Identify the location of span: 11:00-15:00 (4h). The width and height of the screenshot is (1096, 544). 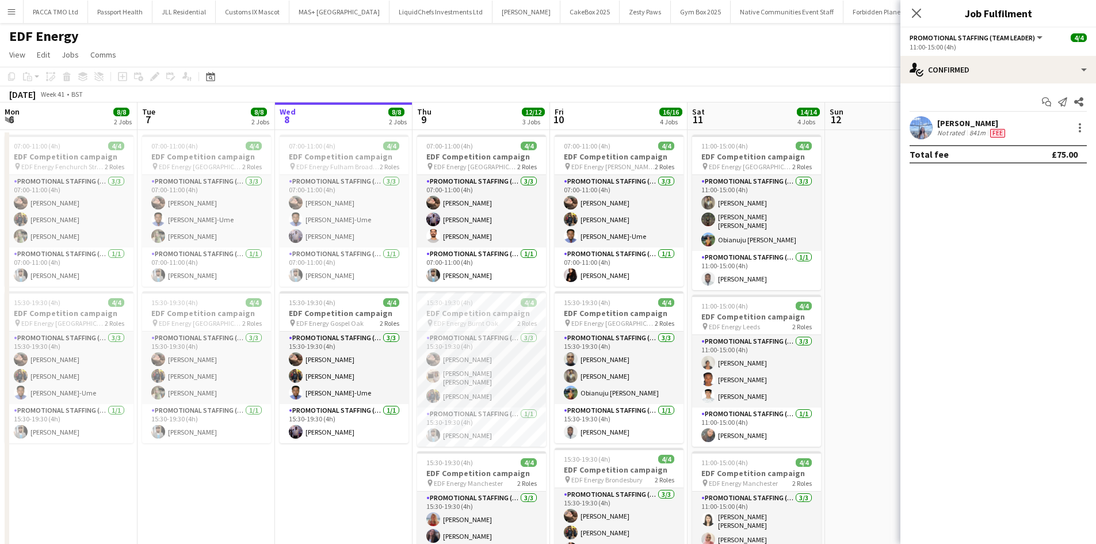
(724, 306).